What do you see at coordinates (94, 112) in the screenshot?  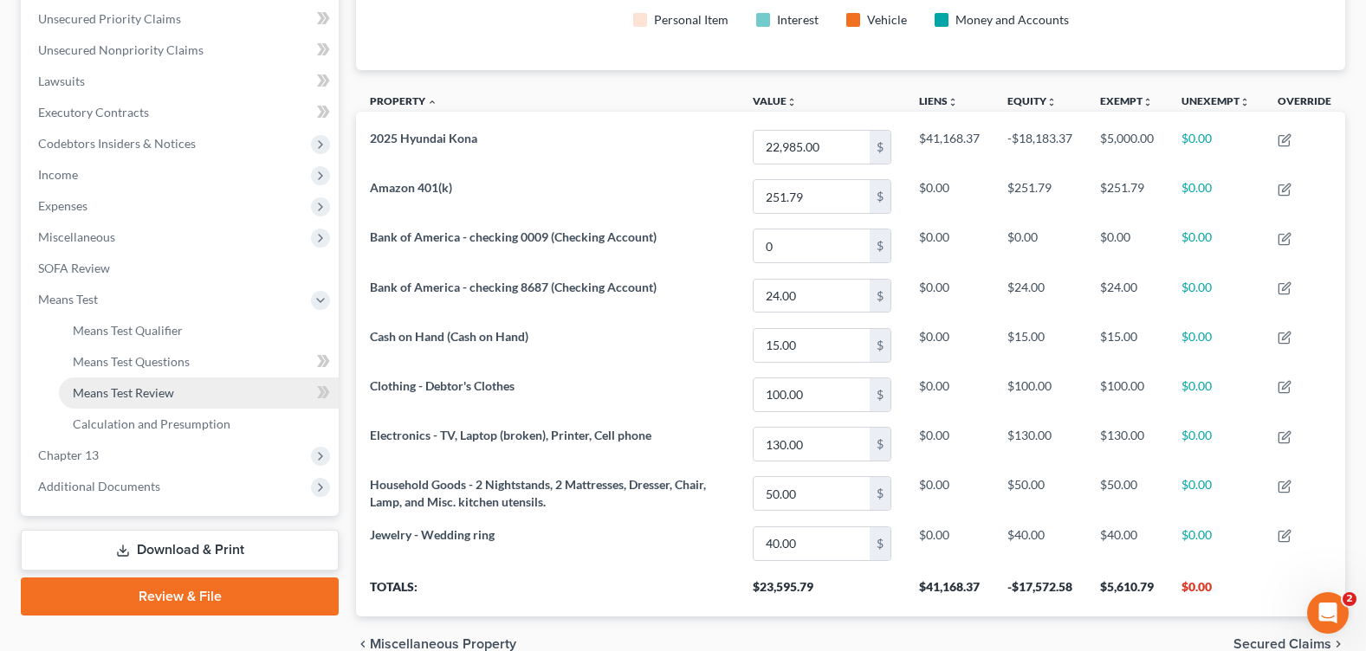 I see `span: Executory Contracts` at bounding box center [94, 112].